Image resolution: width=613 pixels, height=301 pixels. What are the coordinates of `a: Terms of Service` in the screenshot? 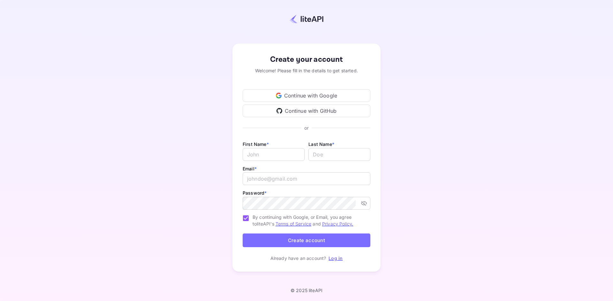 It's located at (293, 224).